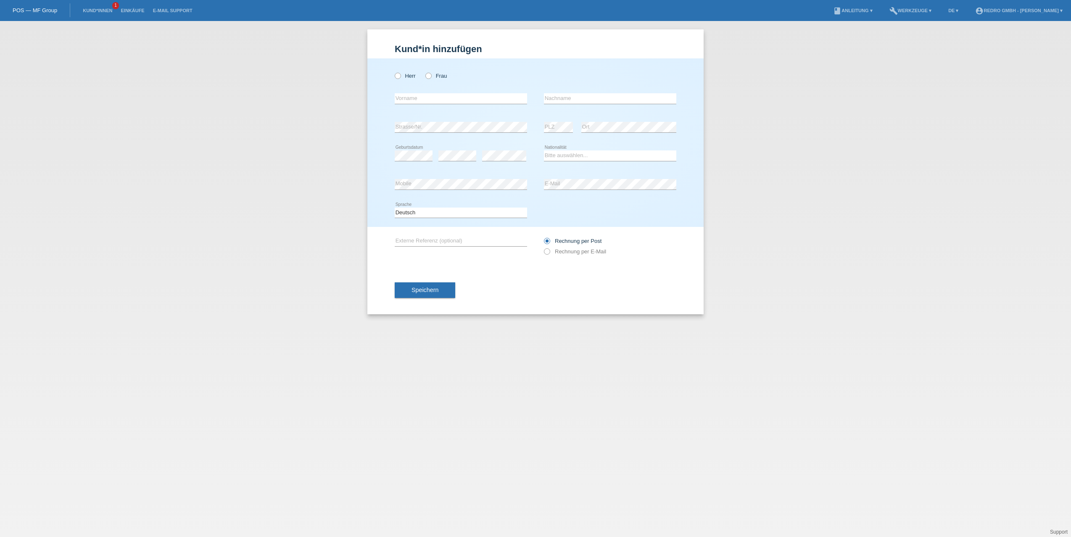  What do you see at coordinates (547, 243) in the screenshot?
I see `input: Rechnung per Post` at bounding box center [547, 243].